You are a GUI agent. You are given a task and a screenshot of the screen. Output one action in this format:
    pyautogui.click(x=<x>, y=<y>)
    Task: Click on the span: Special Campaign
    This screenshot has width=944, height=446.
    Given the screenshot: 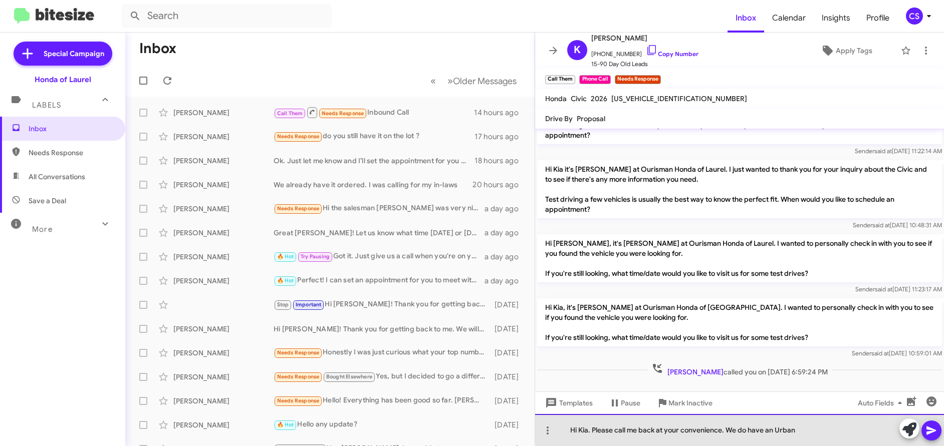 What is the action you would take?
    pyautogui.click(x=74, y=54)
    